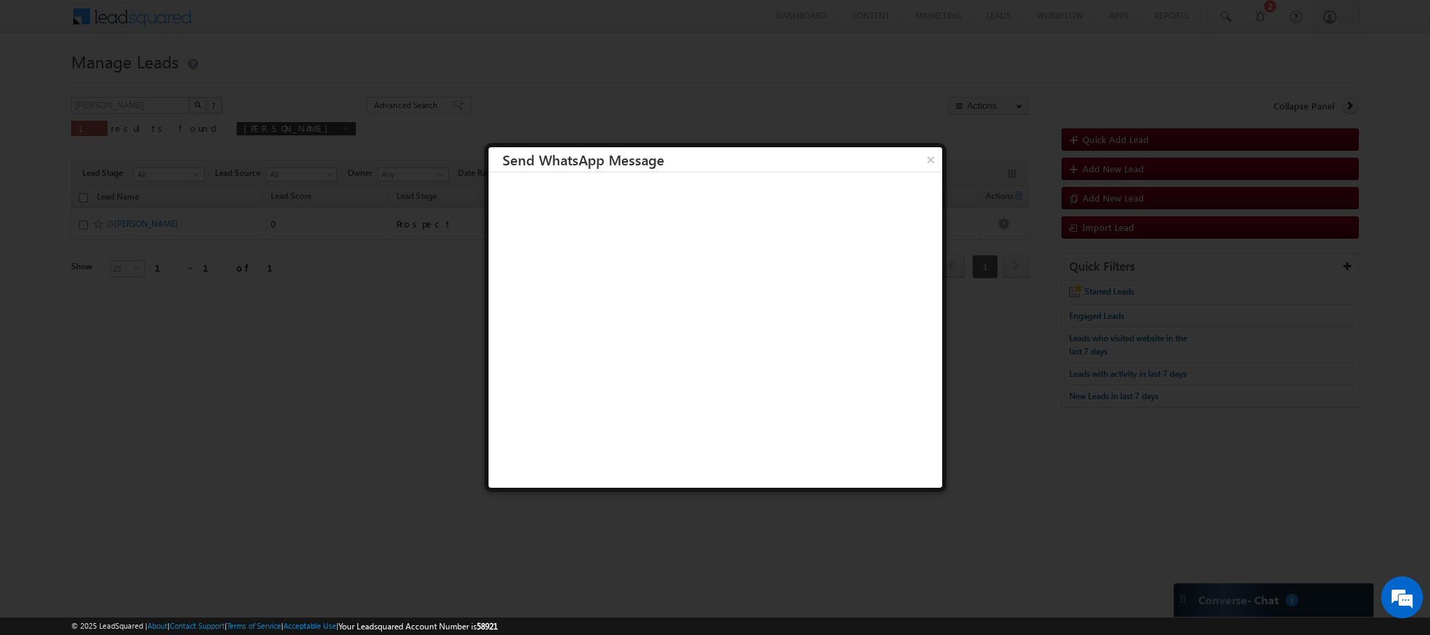 Image resolution: width=1430 pixels, height=635 pixels. Describe the element at coordinates (157, 625) in the screenshot. I see `a: About` at that location.